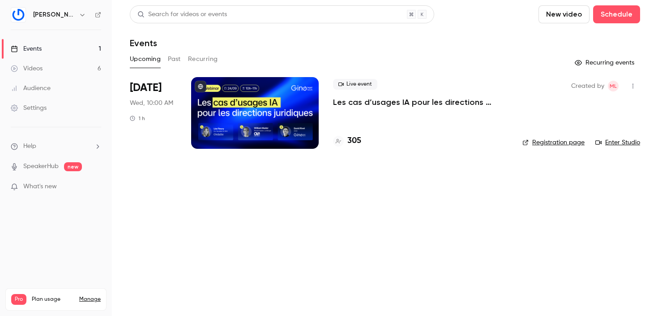 The image size is (658, 316). What do you see at coordinates (30, 146) in the screenshot?
I see `span: Help` at bounding box center [30, 146].